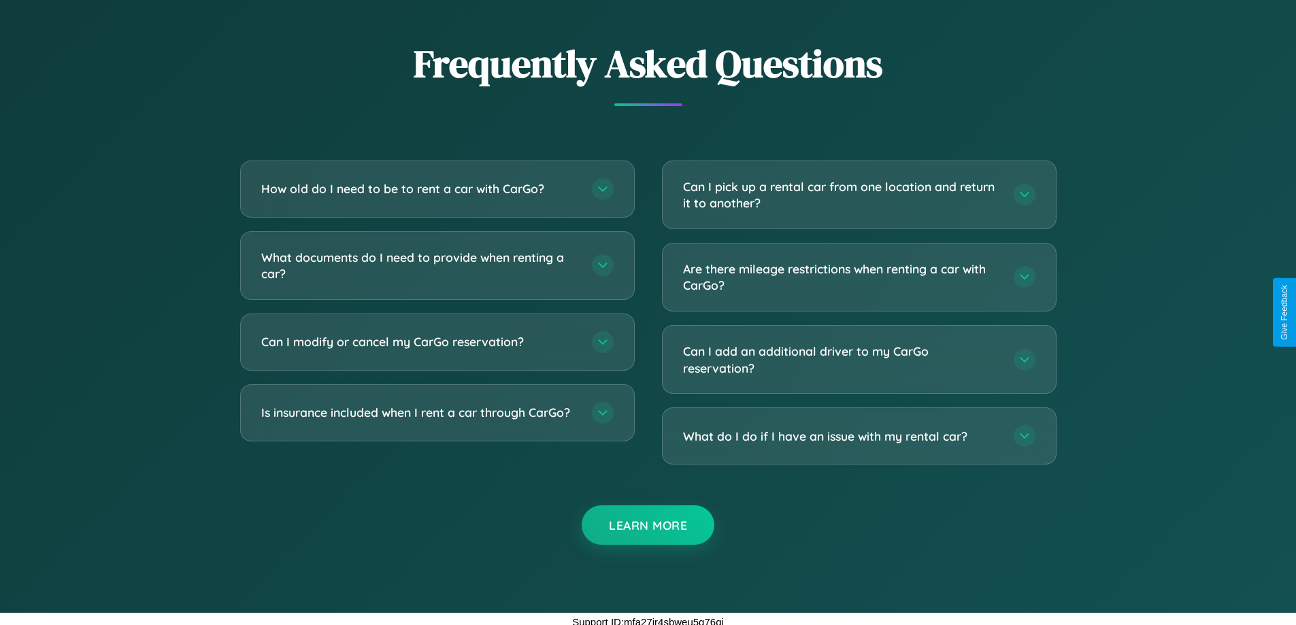 This screenshot has height=625, width=1296. I want to click on h3: What do I do if I have an issue with my rental car?, so click(842, 436).